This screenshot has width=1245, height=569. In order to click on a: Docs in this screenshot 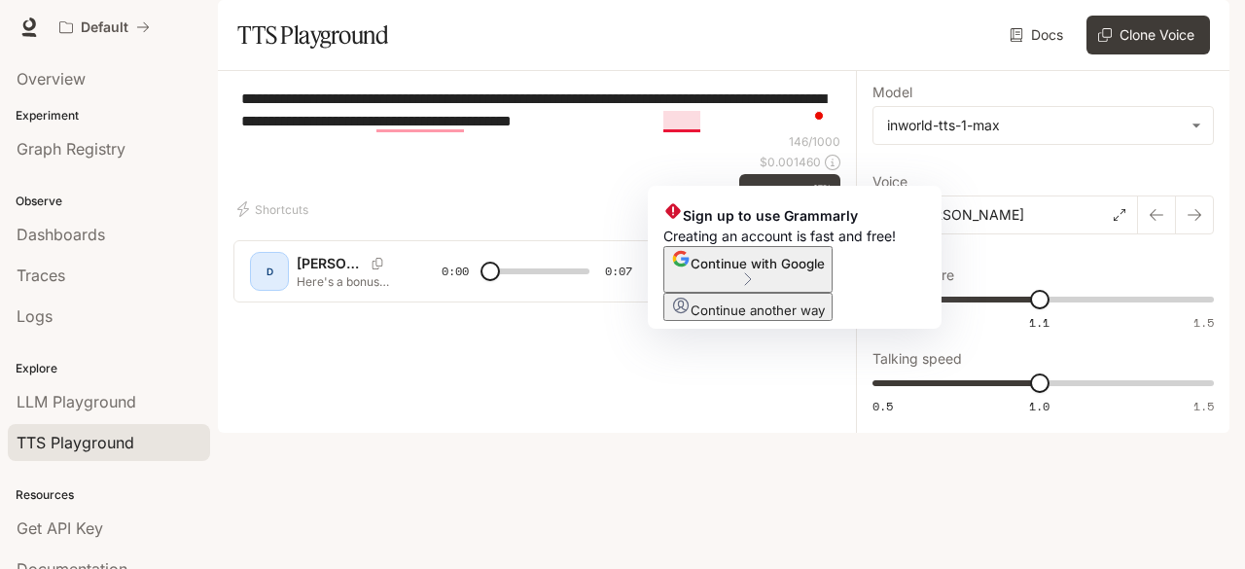, I will do `click(1038, 35)`.